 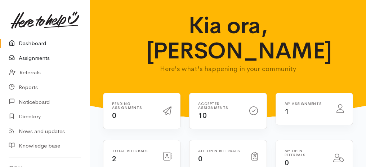 I want to click on span: 2, so click(x=114, y=158).